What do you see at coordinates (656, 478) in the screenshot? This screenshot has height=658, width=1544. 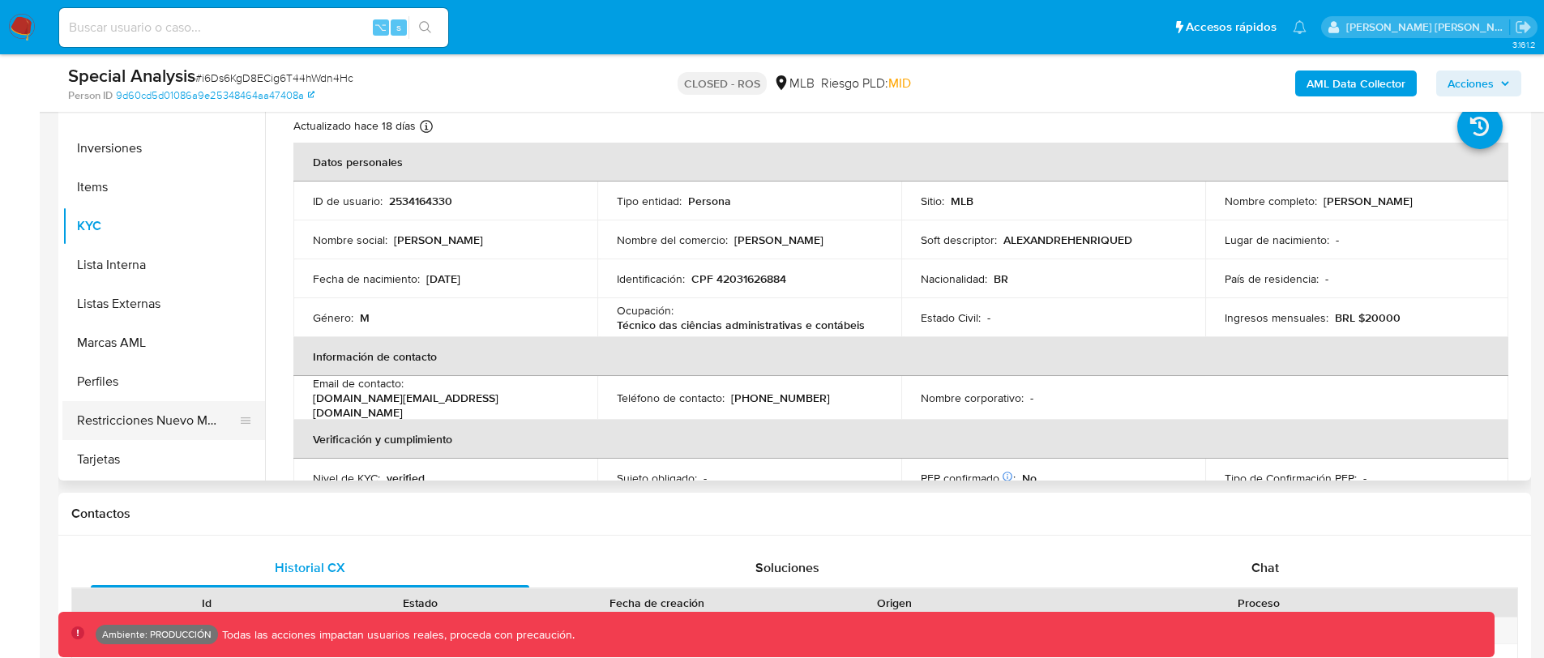 I see `p: Sujeto obligado :` at bounding box center [656, 478].